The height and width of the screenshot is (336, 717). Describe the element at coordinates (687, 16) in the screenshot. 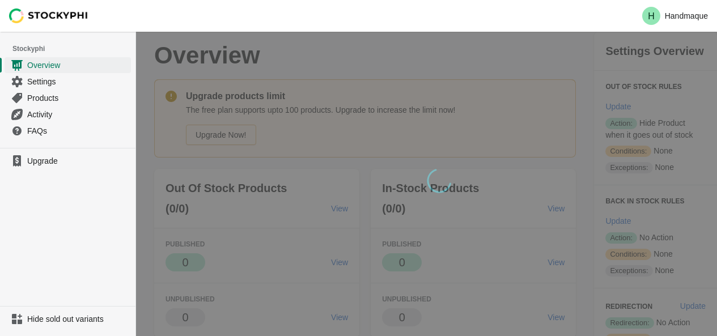

I see `p: Handmaque` at that location.